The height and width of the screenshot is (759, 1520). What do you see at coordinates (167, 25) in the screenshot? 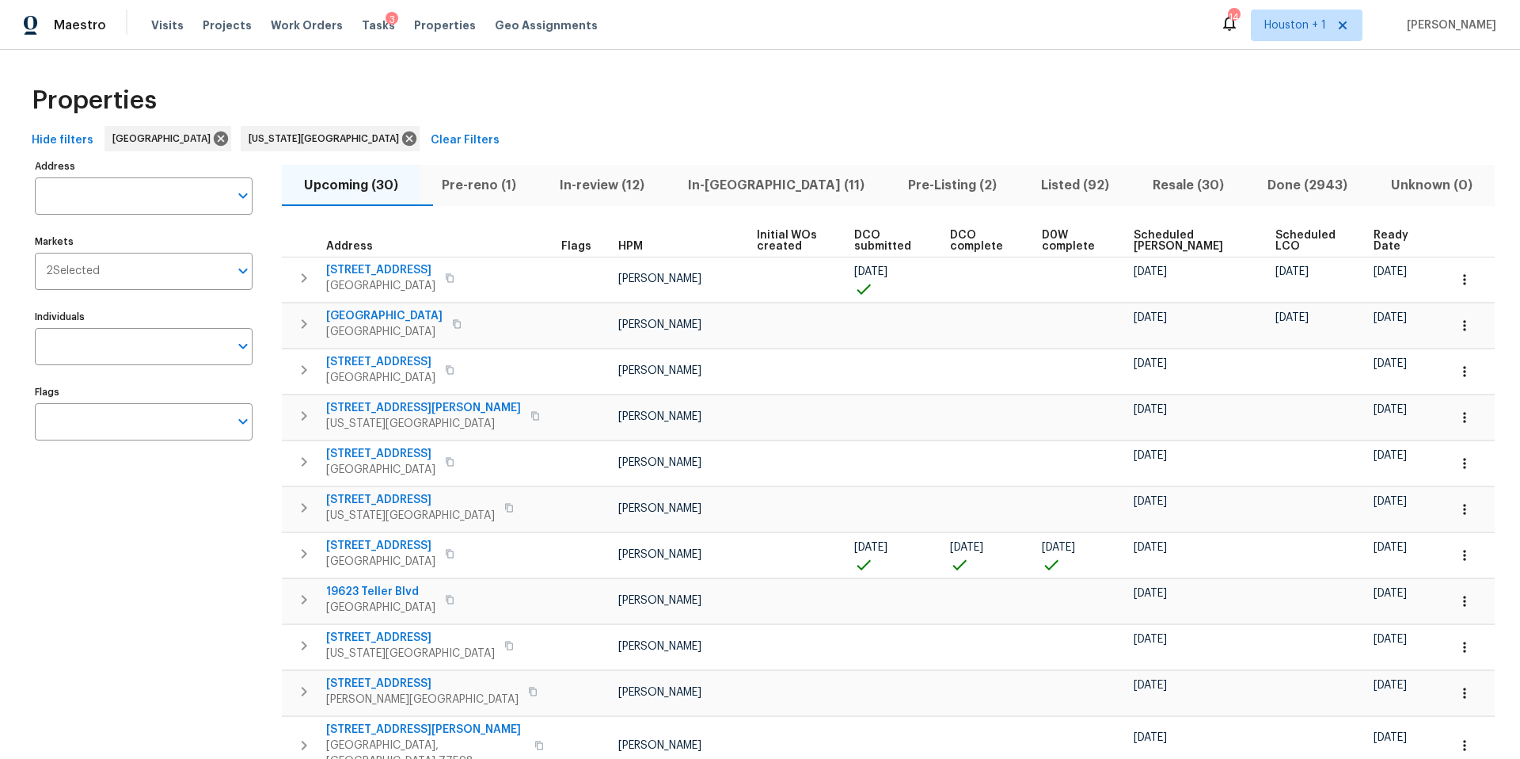
I see `span: Visits` at bounding box center [167, 25].